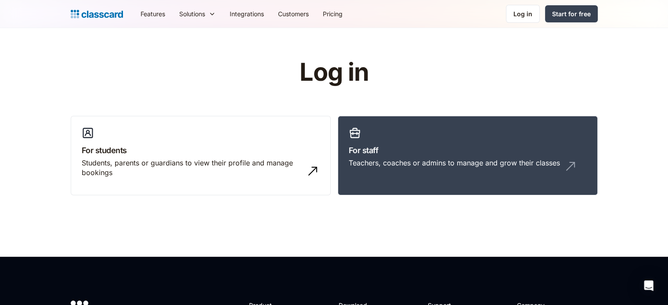  I want to click on h3: For students, so click(201, 150).